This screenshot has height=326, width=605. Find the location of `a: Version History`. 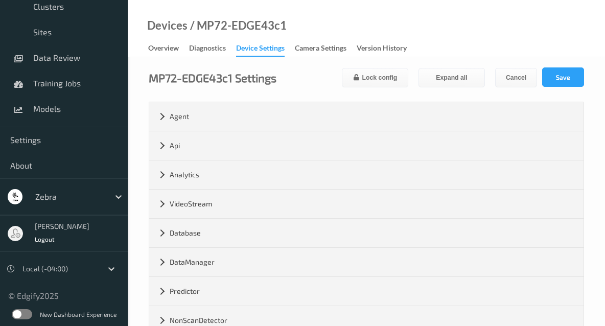

a: Version History is located at coordinates (387, 49).